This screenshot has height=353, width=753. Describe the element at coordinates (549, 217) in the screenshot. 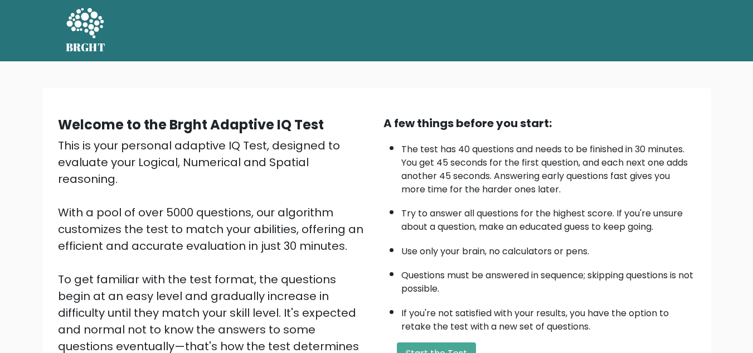

I see `li: Try to answer all questions for the highest score. If you're unsure about a question, make an edu...` at that location.